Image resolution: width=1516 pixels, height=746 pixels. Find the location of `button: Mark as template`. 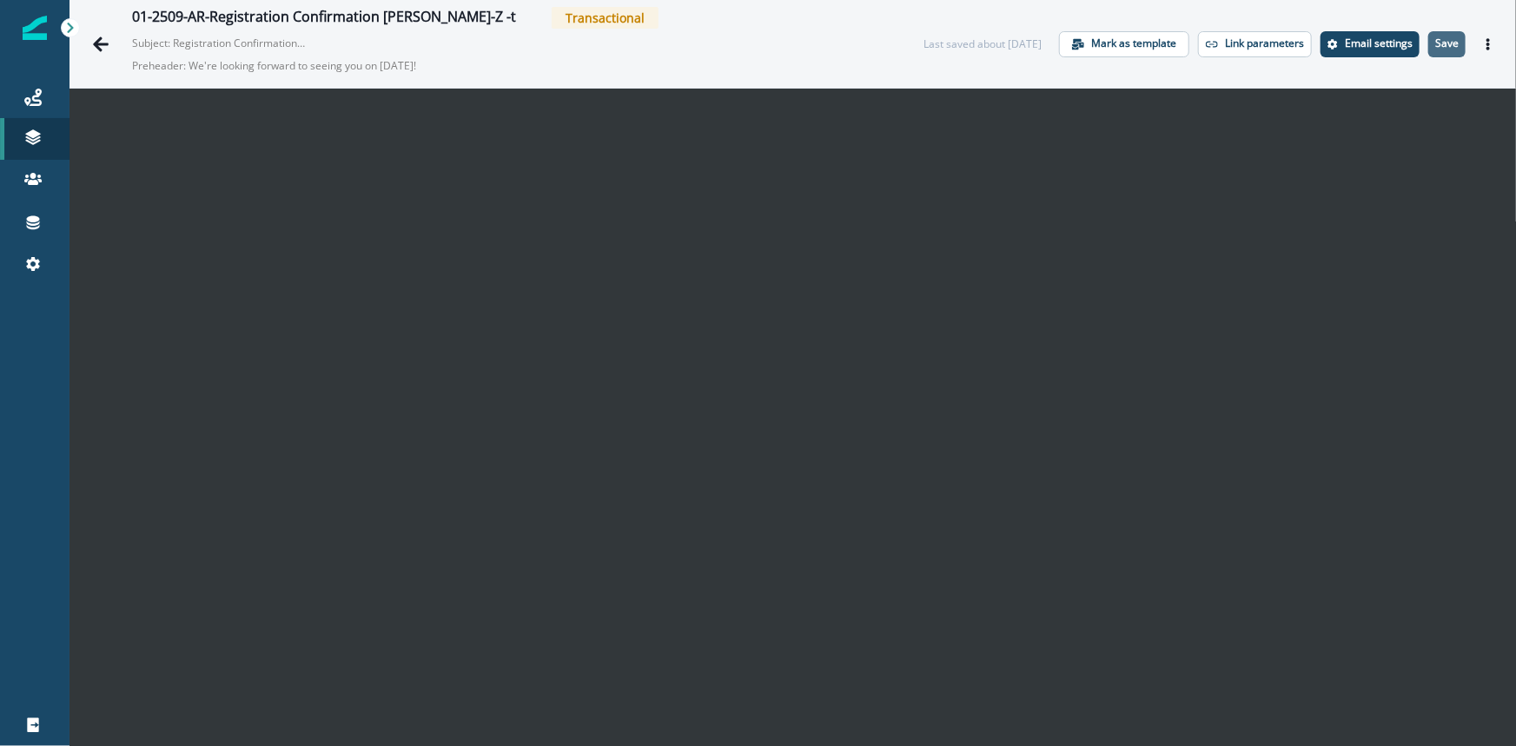

button: Mark as template is located at coordinates (1124, 44).